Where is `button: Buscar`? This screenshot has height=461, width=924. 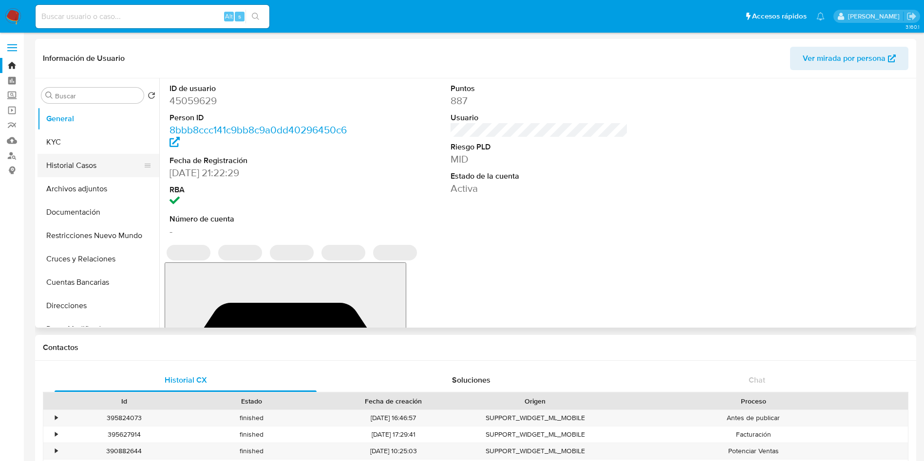
button: Buscar is located at coordinates (49, 96).